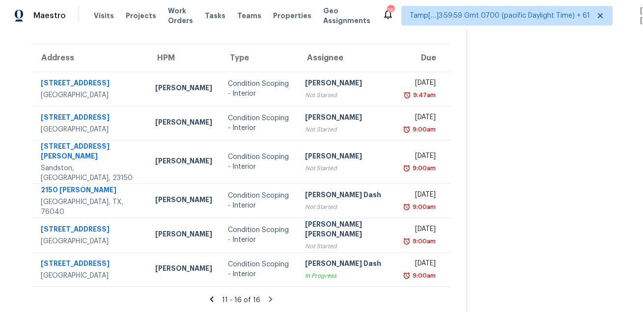 The image size is (643, 312). I want to click on th: Assignee, so click(348, 58).